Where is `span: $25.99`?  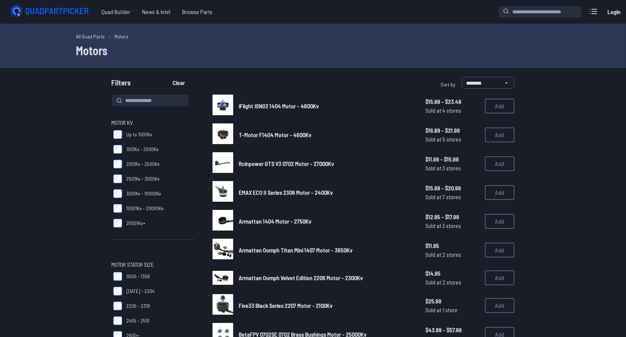
span: $25.99 is located at coordinates (452, 302).